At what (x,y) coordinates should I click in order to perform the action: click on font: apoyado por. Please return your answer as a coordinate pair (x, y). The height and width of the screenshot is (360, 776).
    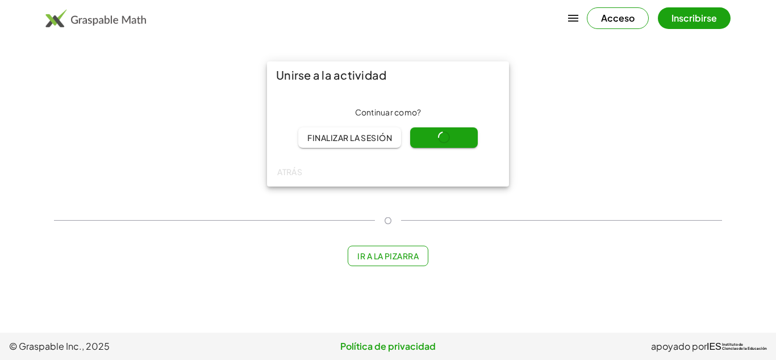
    Looking at the image, I should click on (679, 346).